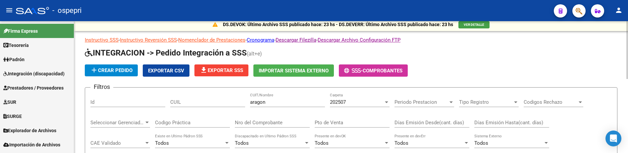  What do you see at coordinates (338, 102) in the screenshot?
I see `span: 202507` at bounding box center [338, 102].